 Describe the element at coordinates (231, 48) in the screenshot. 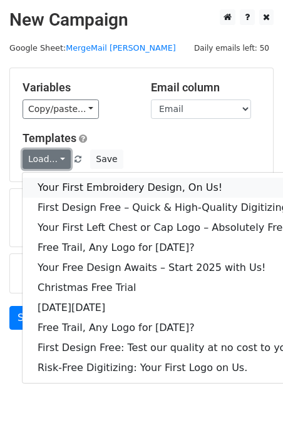

I see `a: Daily emails left: 50` at that location.